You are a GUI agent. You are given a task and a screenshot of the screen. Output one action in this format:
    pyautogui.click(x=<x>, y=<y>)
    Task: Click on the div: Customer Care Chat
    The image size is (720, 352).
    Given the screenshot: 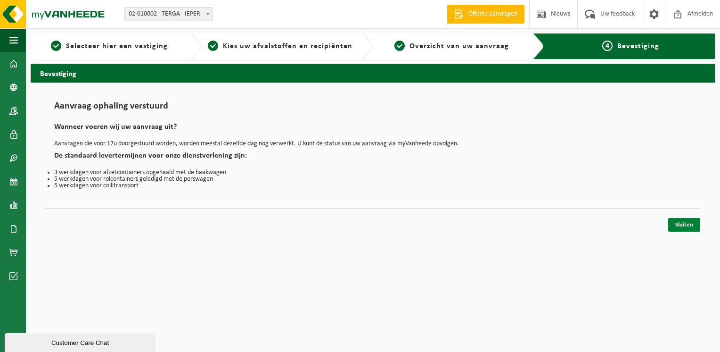 What is the action you would take?
    pyautogui.click(x=75, y=11)
    